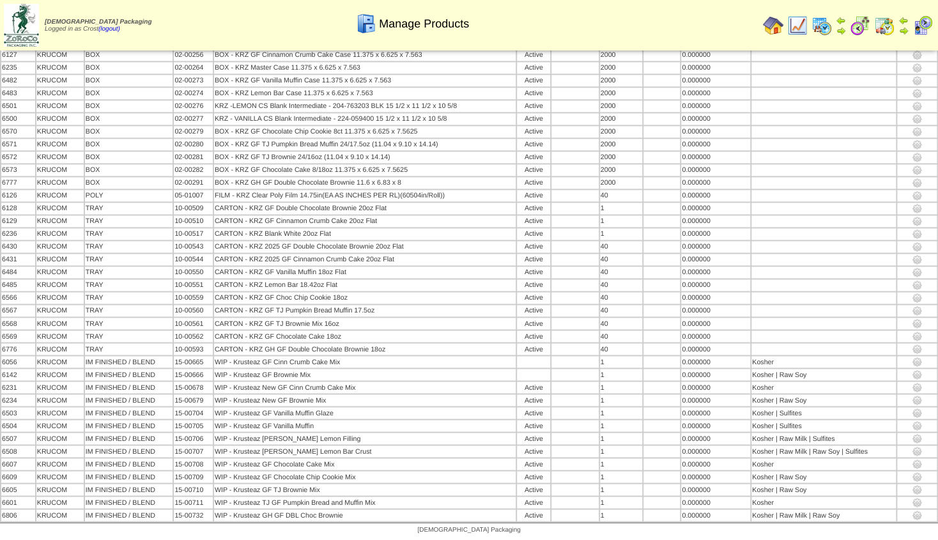 This screenshot has width=938, height=540. I want to click on td: WIP - Krusteaz GF Cinn Crumb Cake Mix, so click(365, 362).